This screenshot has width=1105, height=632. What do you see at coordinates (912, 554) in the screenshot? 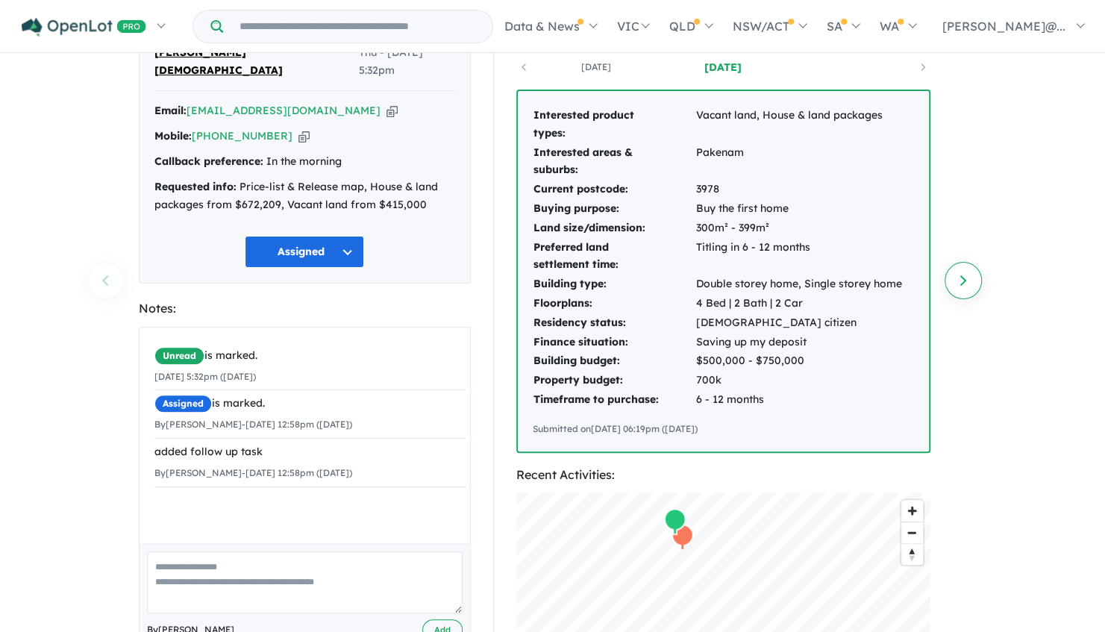
I see `span: Reset bearing to north` at bounding box center [912, 554].